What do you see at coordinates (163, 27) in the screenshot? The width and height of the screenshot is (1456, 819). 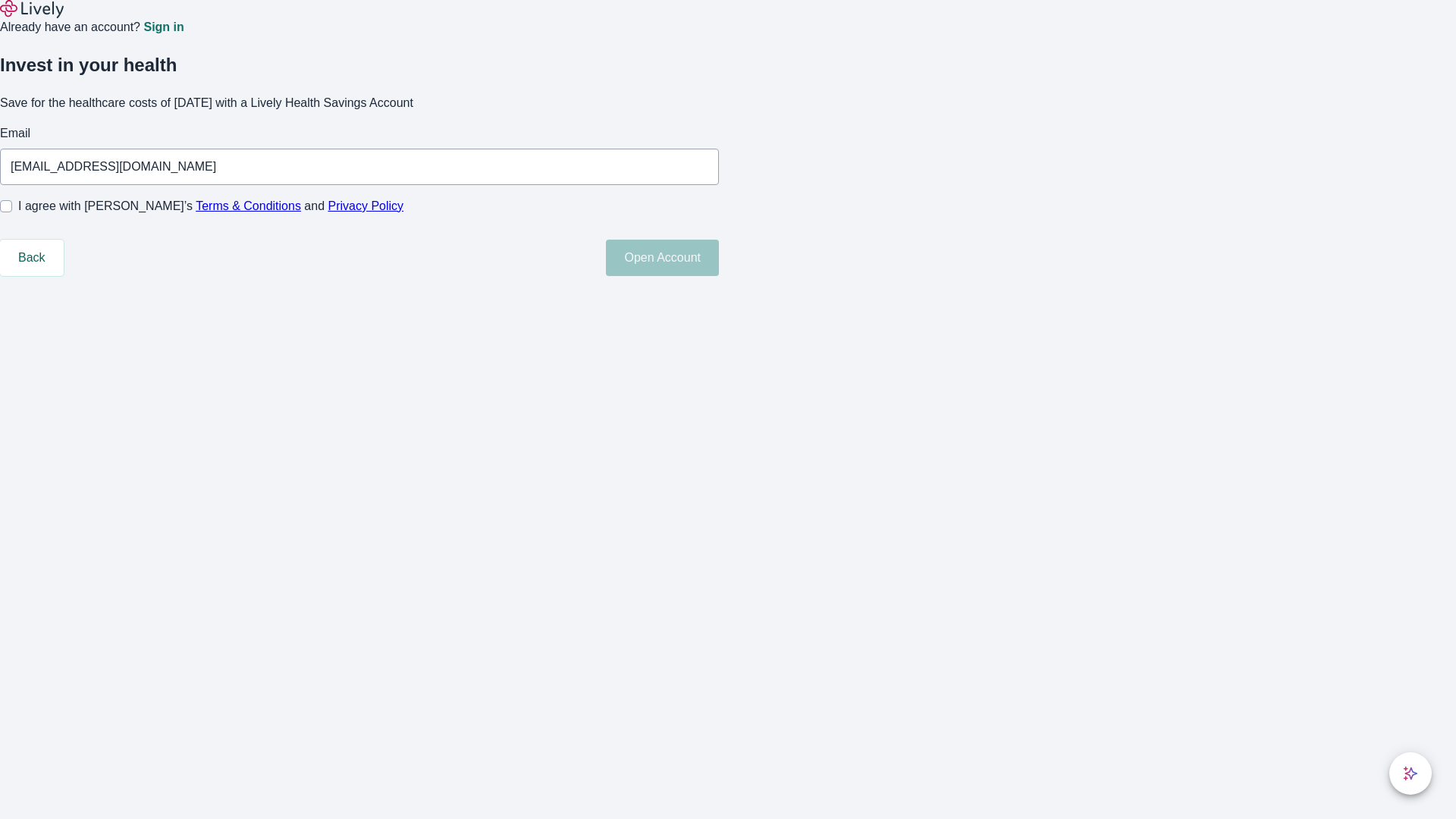 I see `a: Sign in` at bounding box center [163, 27].